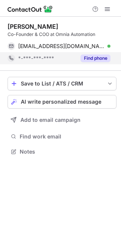 This screenshot has height=227, width=121. What do you see at coordinates (61, 102) in the screenshot?
I see `span: AI write personalized message` at bounding box center [61, 102].